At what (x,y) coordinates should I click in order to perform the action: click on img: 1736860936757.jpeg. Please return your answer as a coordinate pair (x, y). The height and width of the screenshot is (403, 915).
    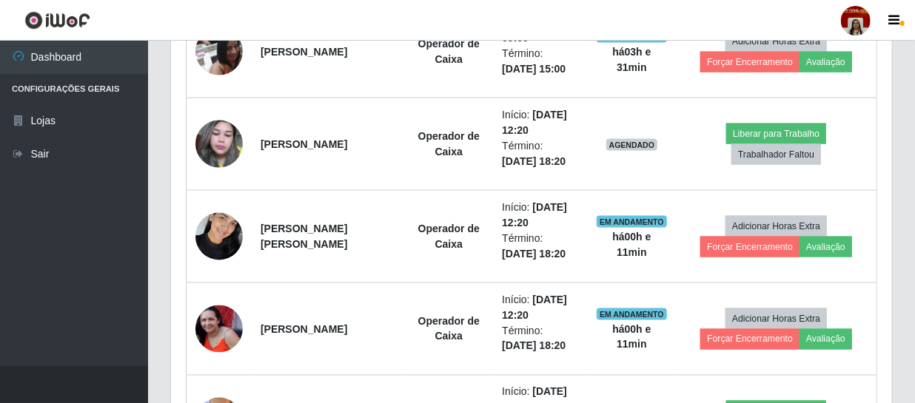
    Looking at the image, I should click on (219, 236).